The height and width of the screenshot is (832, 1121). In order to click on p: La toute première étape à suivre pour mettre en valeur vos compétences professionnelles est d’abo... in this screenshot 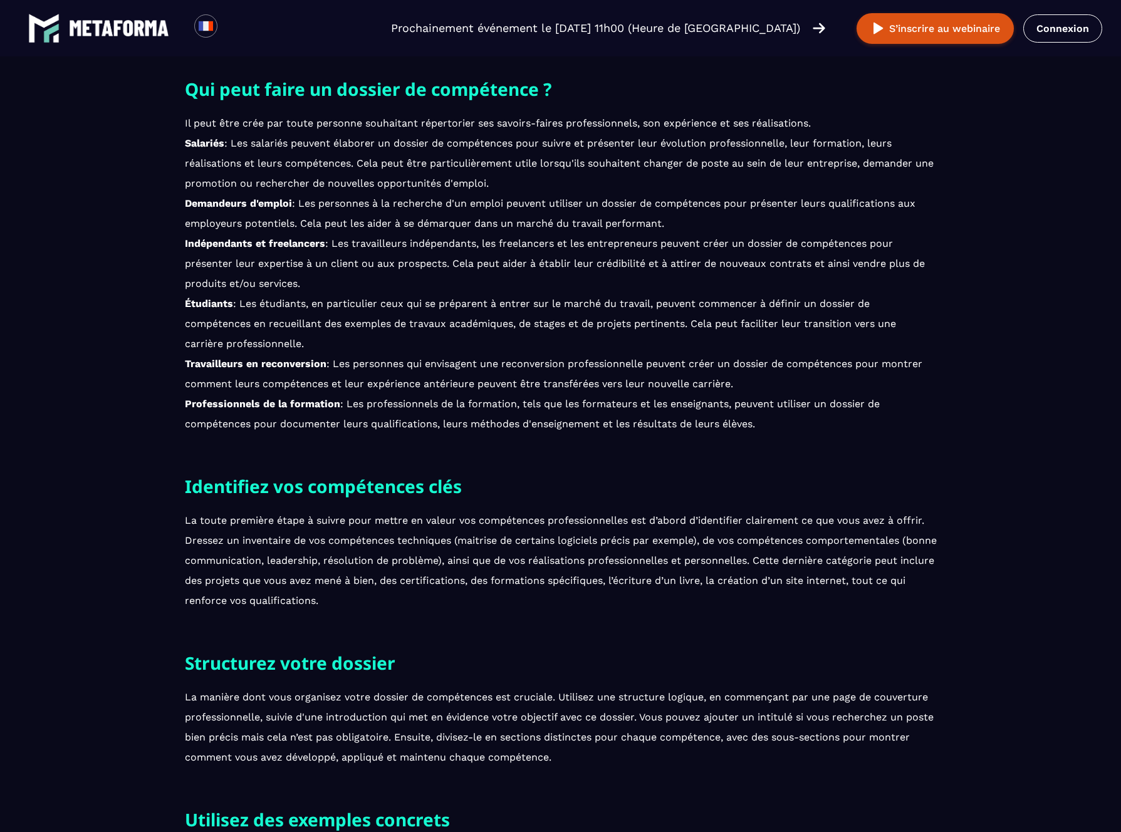, I will do `click(561, 561)`.